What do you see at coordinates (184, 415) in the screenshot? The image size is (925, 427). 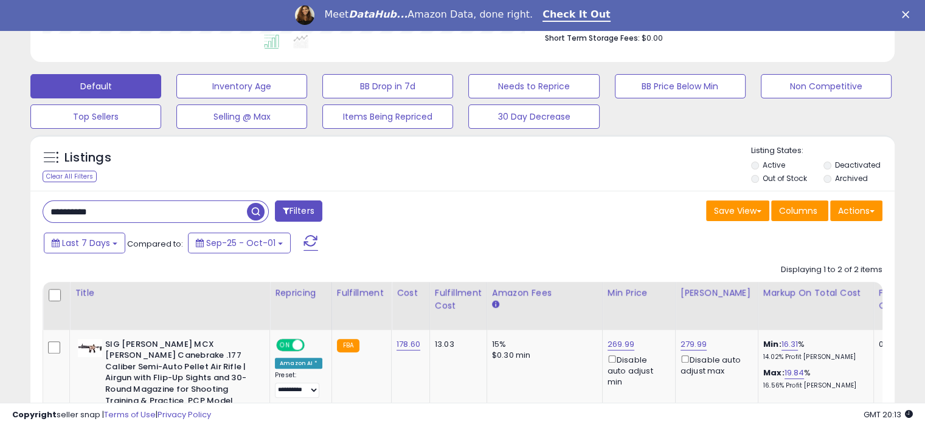 I see `a: Privacy Policy` at bounding box center [184, 415].